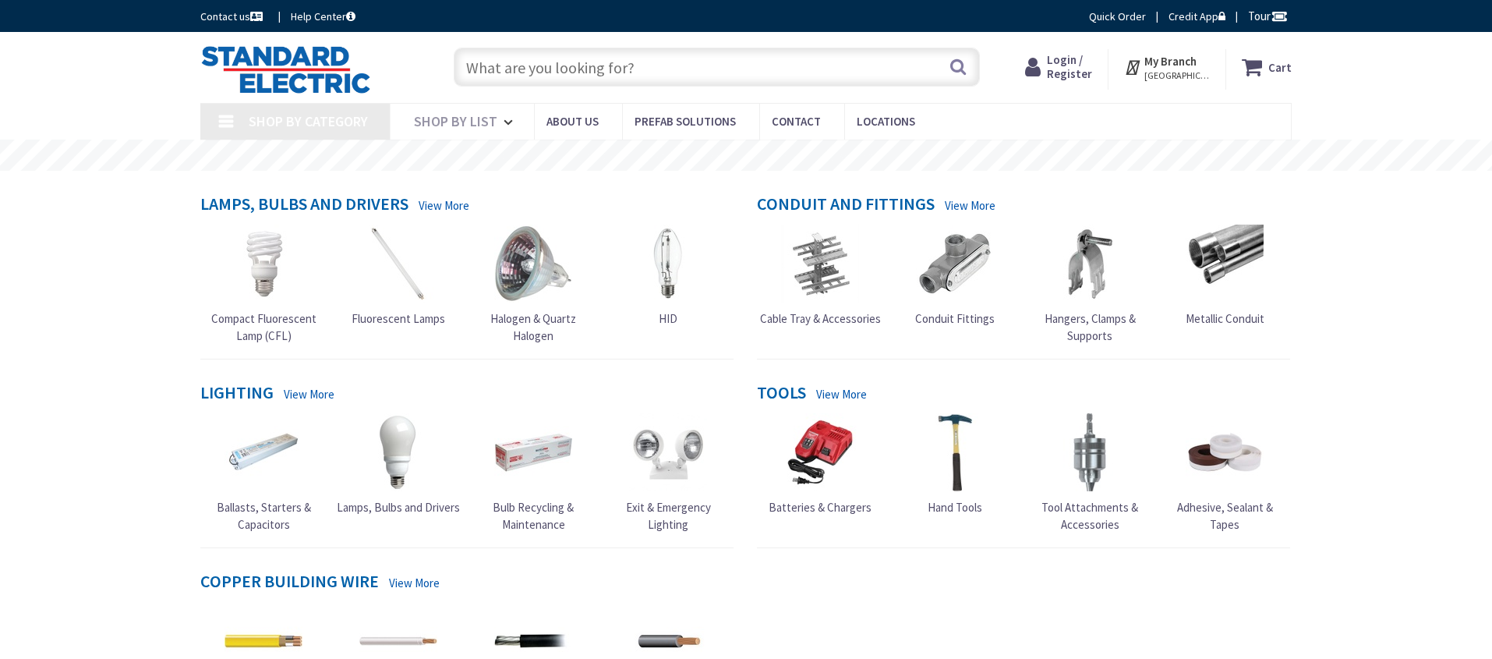 Image resolution: width=1492 pixels, height=659 pixels. Describe the element at coordinates (886, 121) in the screenshot. I see `span: Locations` at that location.